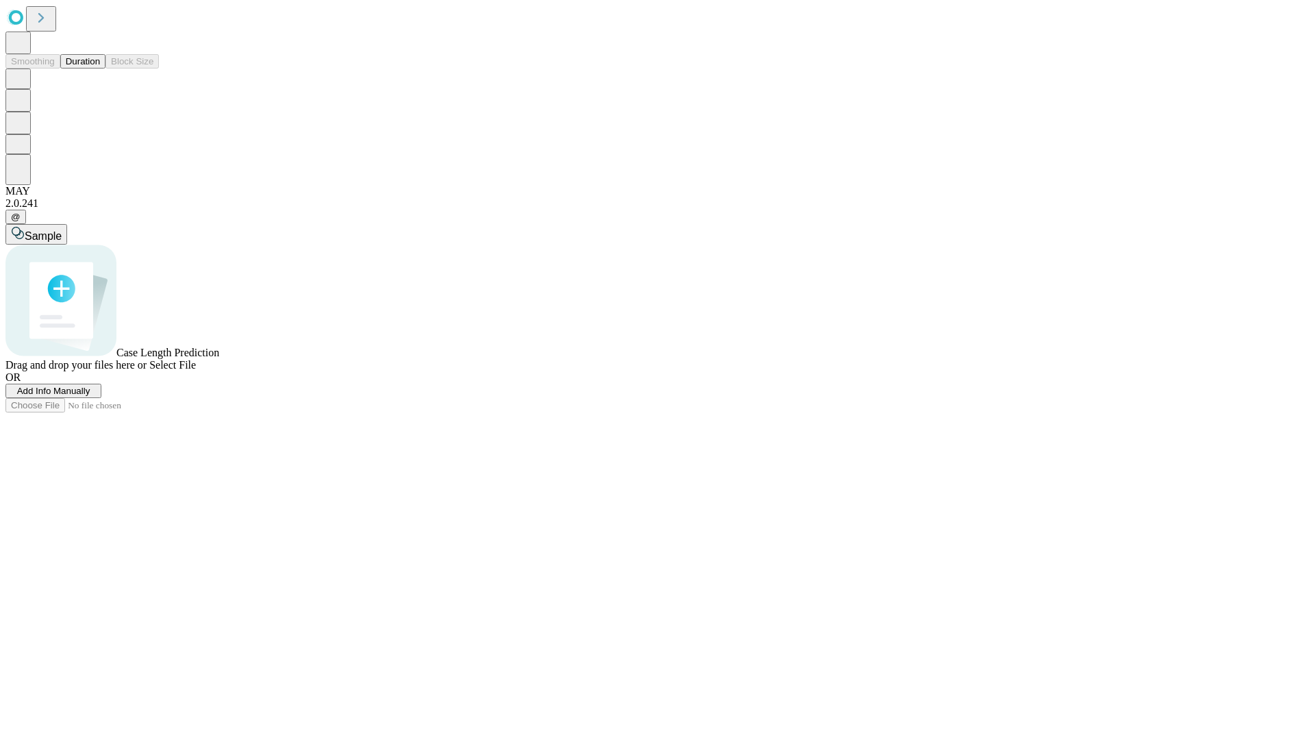 The width and height of the screenshot is (1315, 740). What do you see at coordinates (132, 61) in the screenshot?
I see `button: Block Size` at bounding box center [132, 61].